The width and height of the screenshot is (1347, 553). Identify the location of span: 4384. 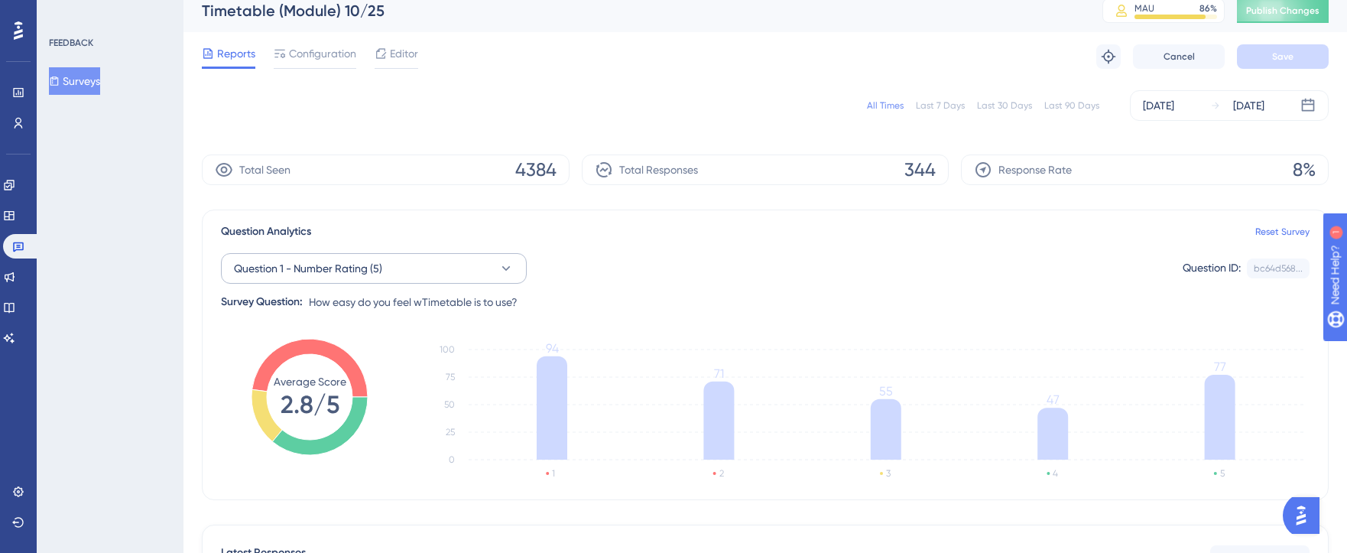
(536, 170).